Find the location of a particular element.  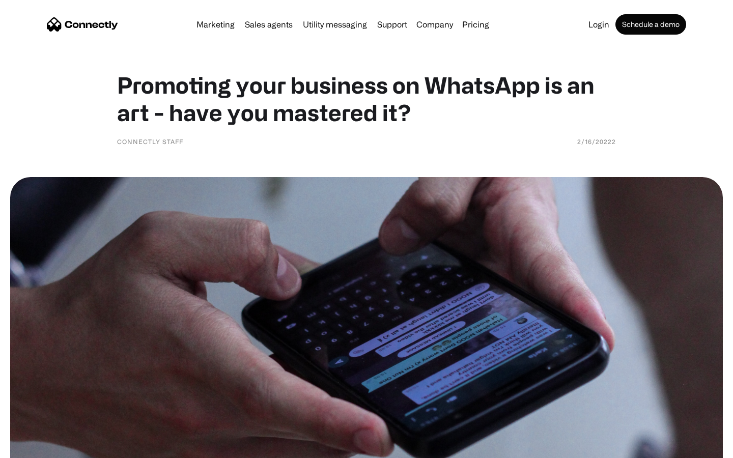

a: Schedule a demo is located at coordinates (651, 24).